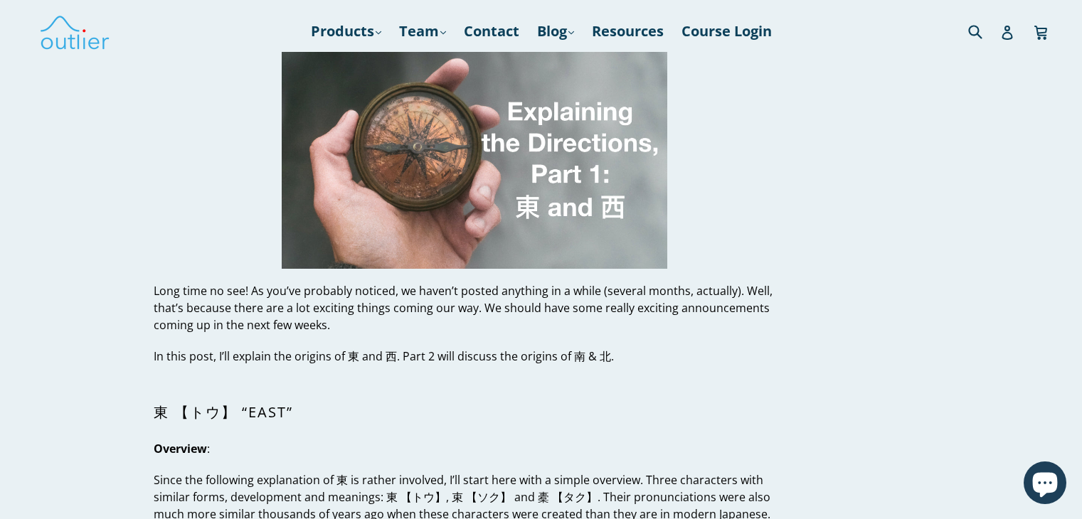 The image size is (1082, 519). What do you see at coordinates (726, 31) in the screenshot?
I see `a: Course Login` at bounding box center [726, 31].